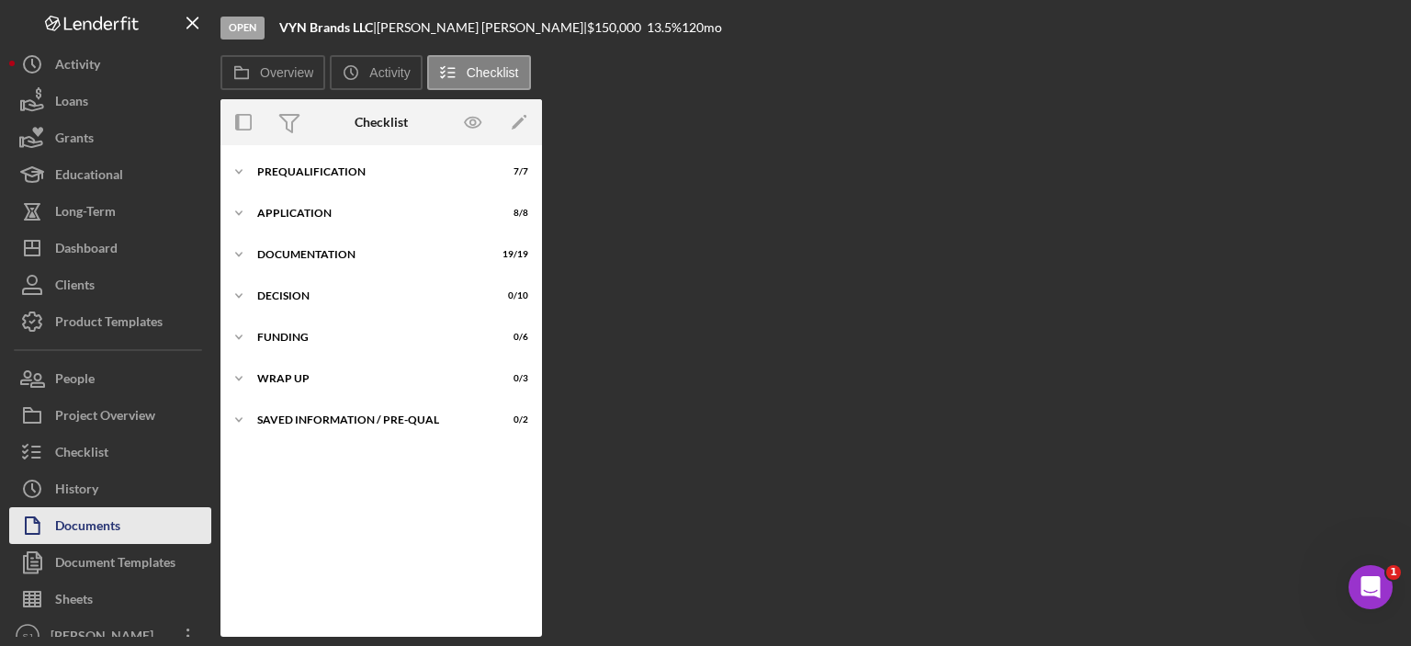 Image resolution: width=1411 pixels, height=646 pixels. Describe the element at coordinates (110, 452) in the screenshot. I see `a: Checklist` at that location.